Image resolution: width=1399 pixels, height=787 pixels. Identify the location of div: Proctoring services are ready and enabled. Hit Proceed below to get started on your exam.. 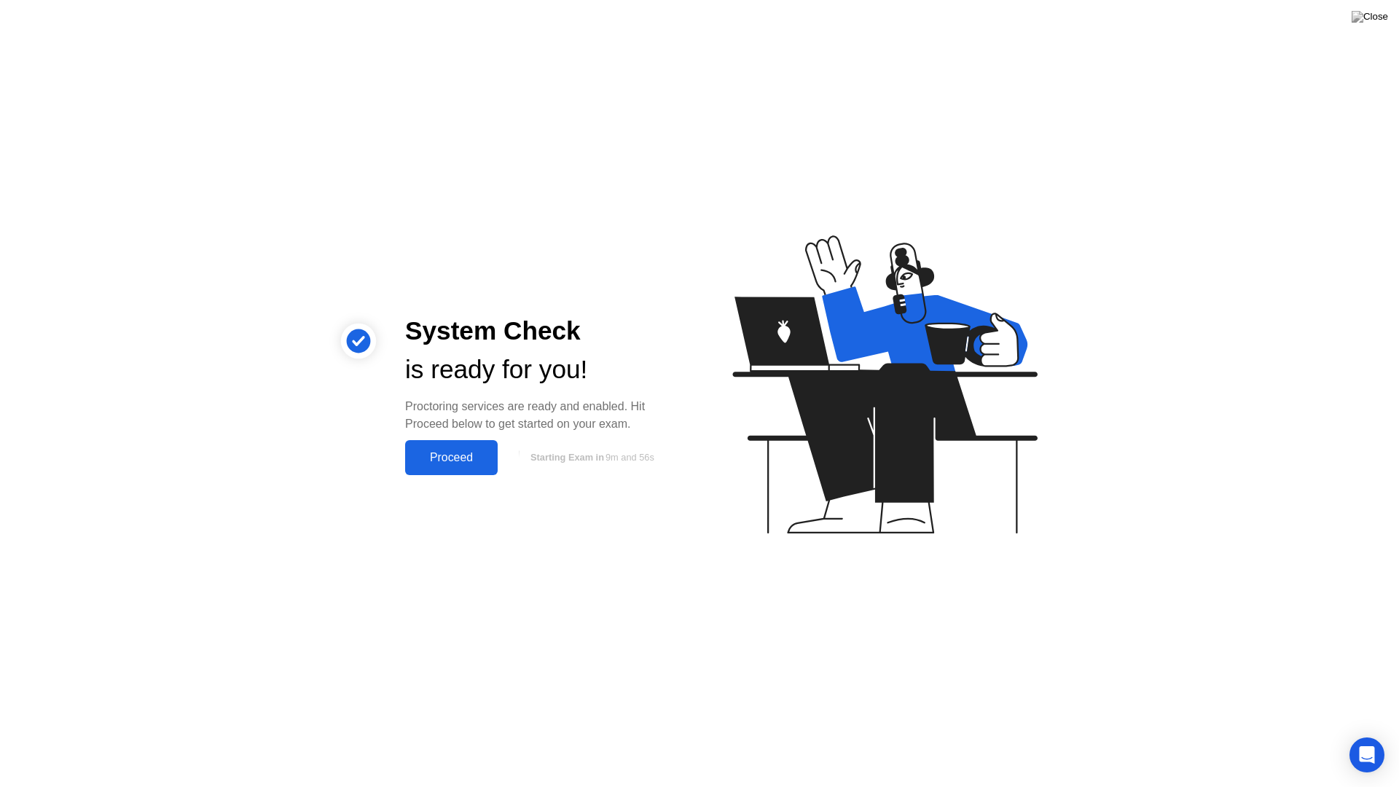
(541, 415).